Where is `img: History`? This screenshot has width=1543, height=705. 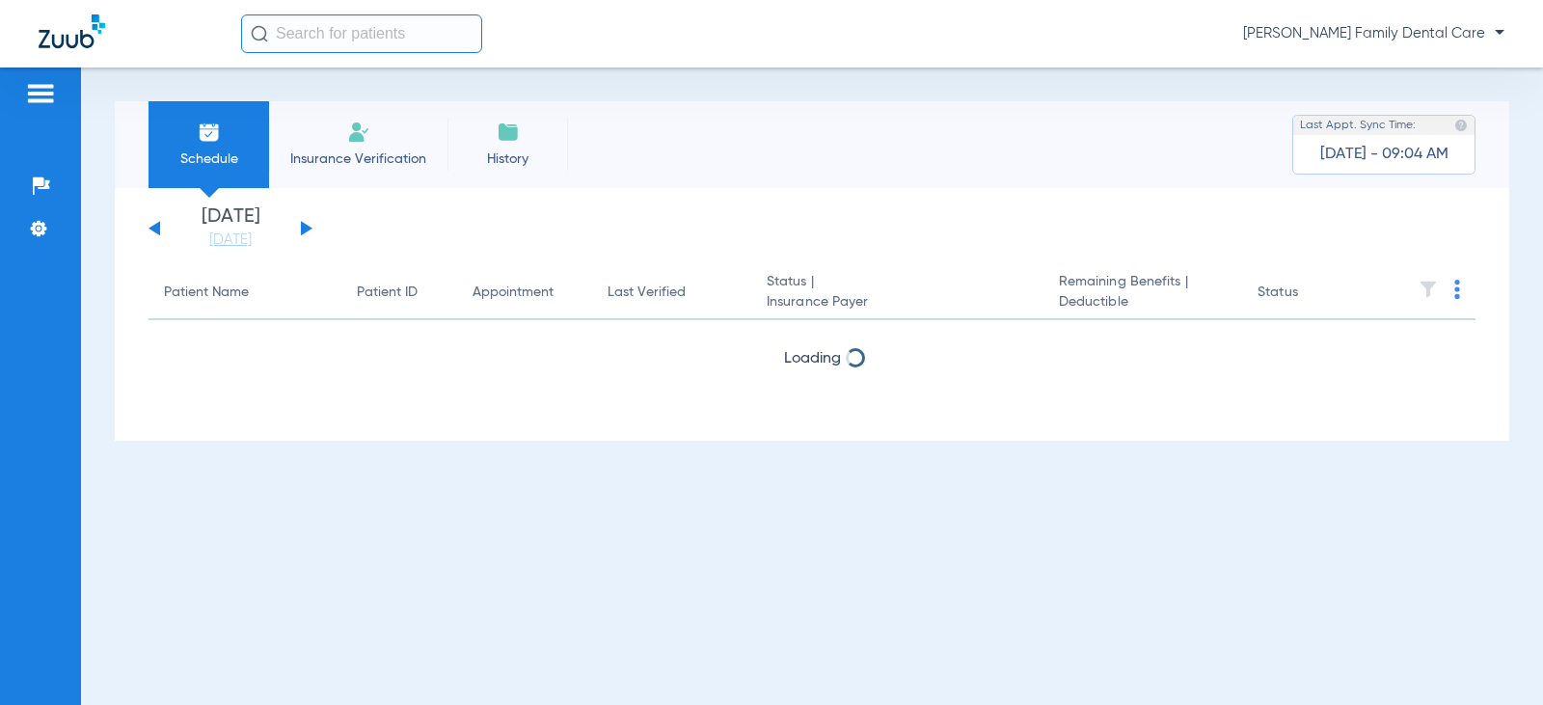 img: History is located at coordinates (508, 132).